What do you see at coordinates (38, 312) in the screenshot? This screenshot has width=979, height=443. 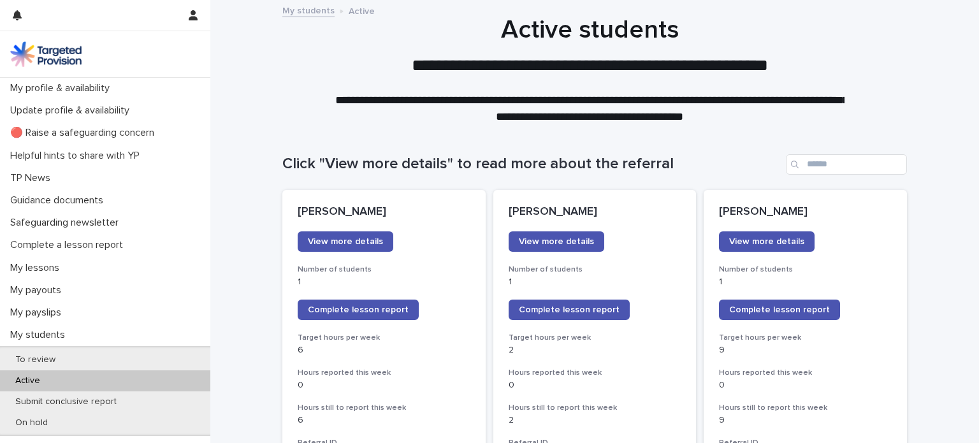 I see `p: My payslips` at bounding box center [38, 312].